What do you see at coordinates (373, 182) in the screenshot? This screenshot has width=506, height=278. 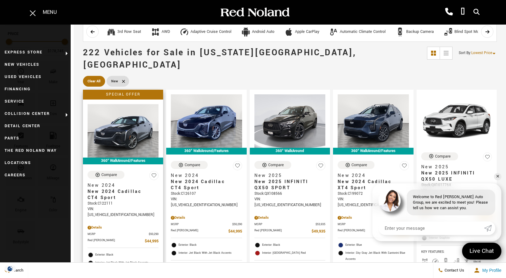 I see `a: New 2024New 2024 Cadillac XT4 Sport` at bounding box center [373, 182].